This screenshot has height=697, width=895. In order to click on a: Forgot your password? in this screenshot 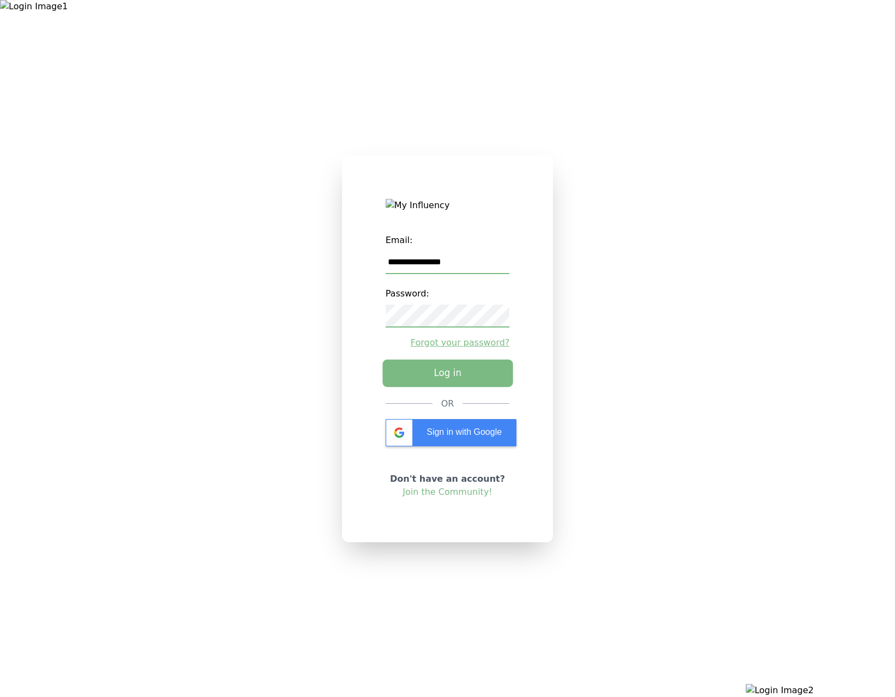, I will do `click(448, 343)`.